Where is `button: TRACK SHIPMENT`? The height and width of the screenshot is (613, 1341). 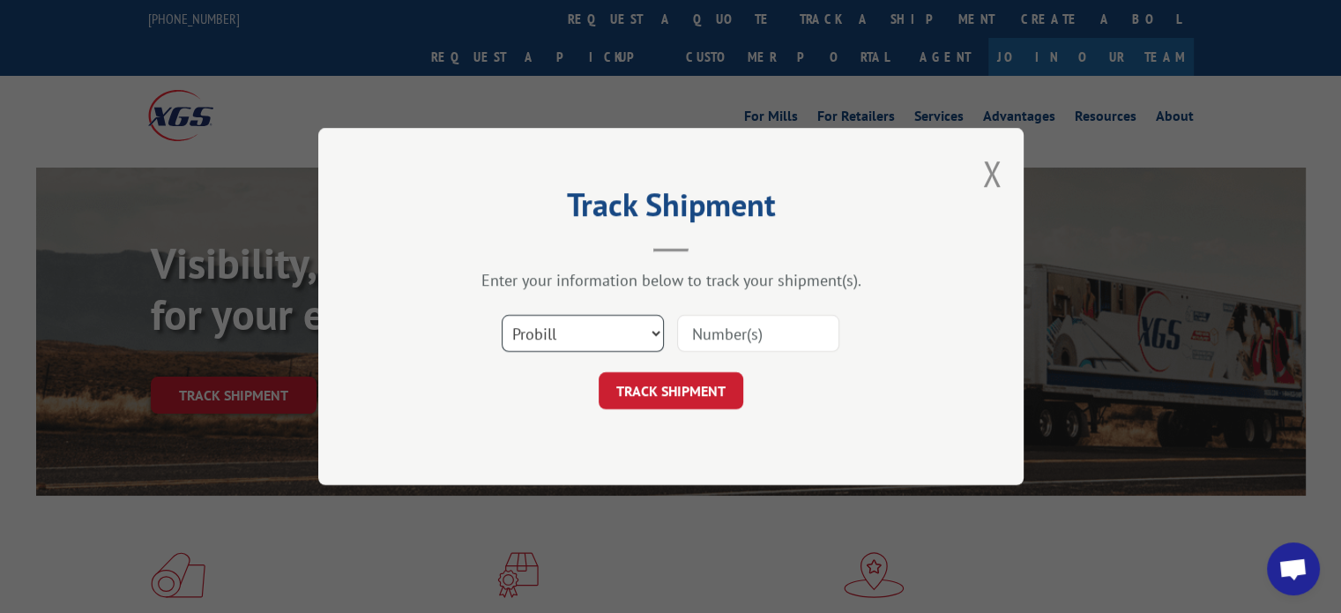 button: TRACK SHIPMENT is located at coordinates (671, 391).